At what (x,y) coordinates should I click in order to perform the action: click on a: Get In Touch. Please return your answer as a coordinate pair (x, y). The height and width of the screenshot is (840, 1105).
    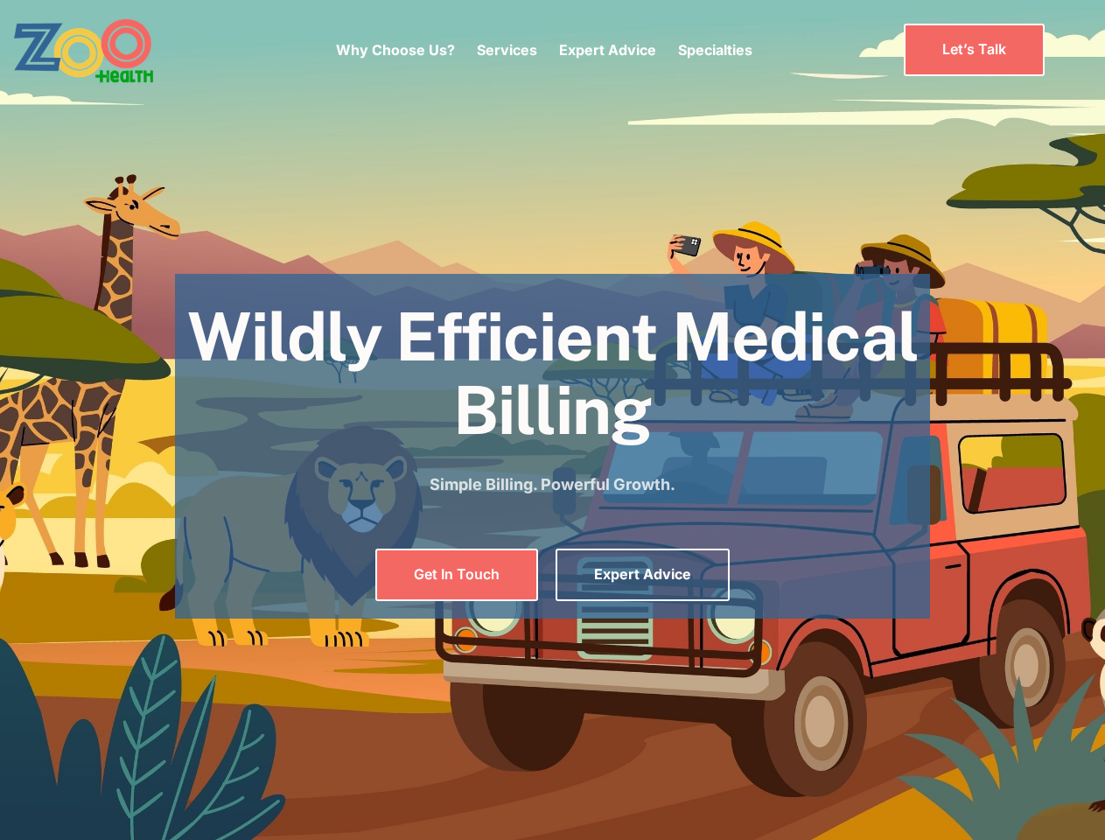
    Looking at the image, I should click on (457, 574).